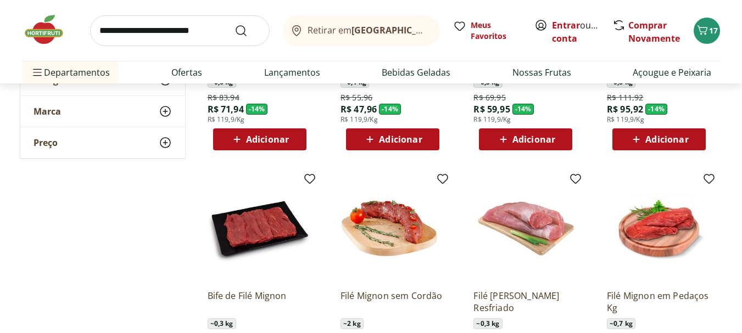 This screenshot has height=333, width=742. I want to click on button: Submit Search, so click(248, 31).